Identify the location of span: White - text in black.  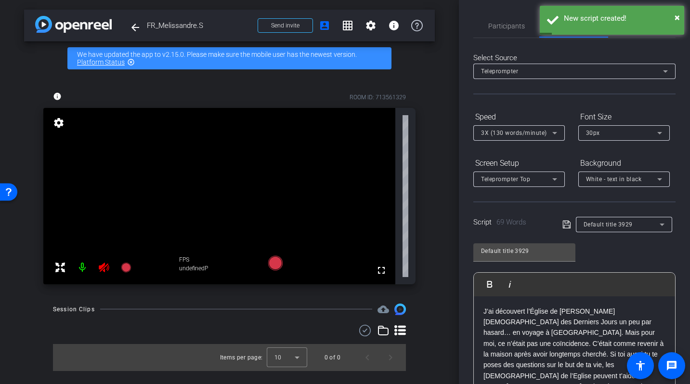
(614, 179).